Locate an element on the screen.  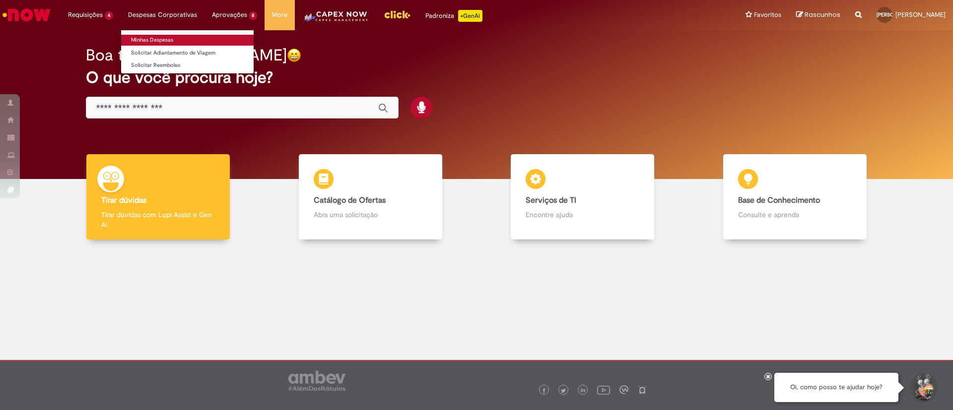
div: Padroniza is located at coordinates (454, 16).